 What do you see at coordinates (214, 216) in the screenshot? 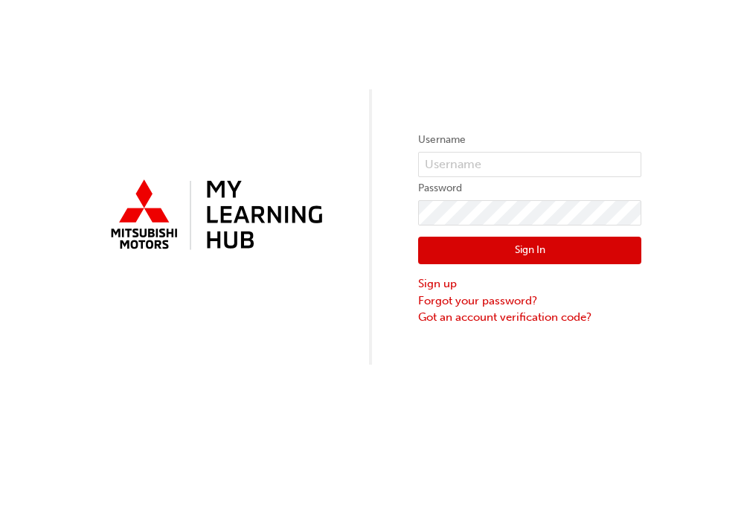
I see `img: mmal` at bounding box center [214, 216].